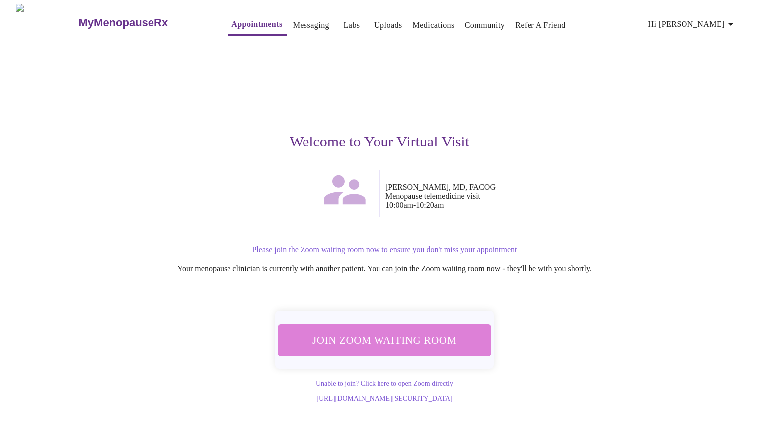 The image size is (759, 431). Describe the element at coordinates (257, 25) in the screenshot. I see `button: Appointments` at that location.